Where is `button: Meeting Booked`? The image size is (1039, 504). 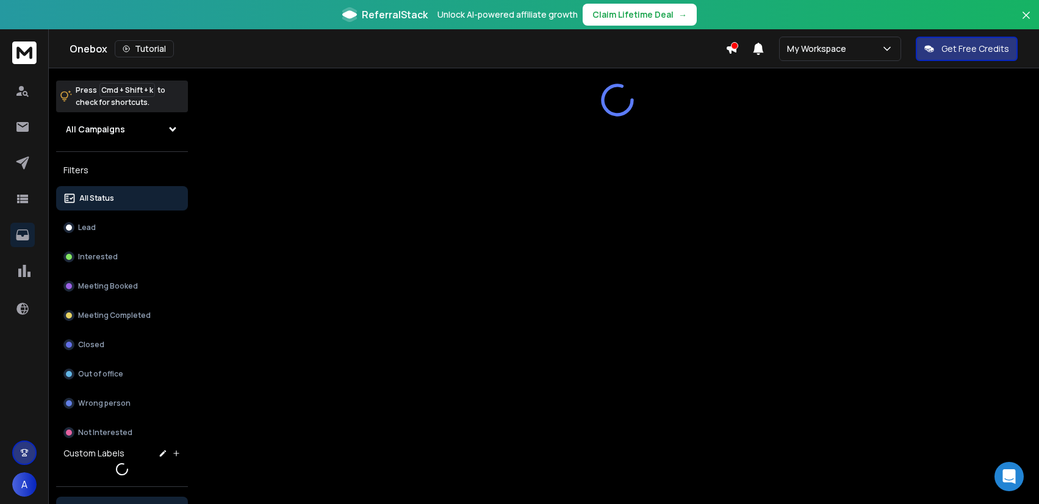 button: Meeting Booked is located at coordinates (122, 286).